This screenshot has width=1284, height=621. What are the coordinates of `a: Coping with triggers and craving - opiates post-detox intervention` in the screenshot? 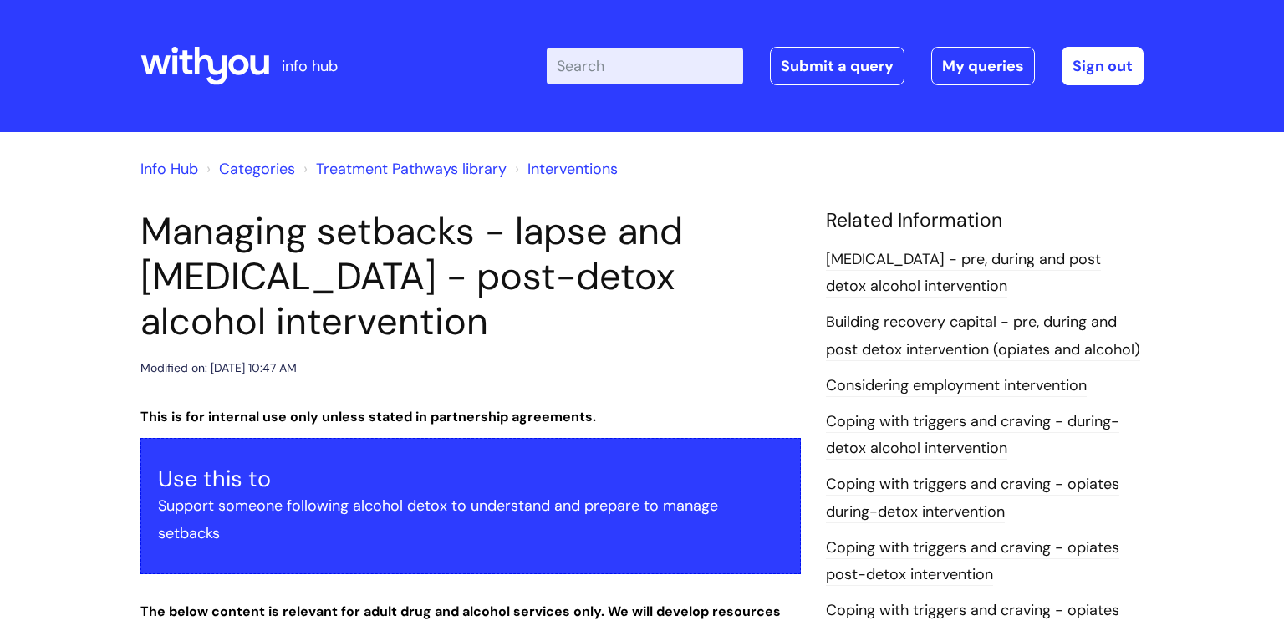 It's located at (972, 562).